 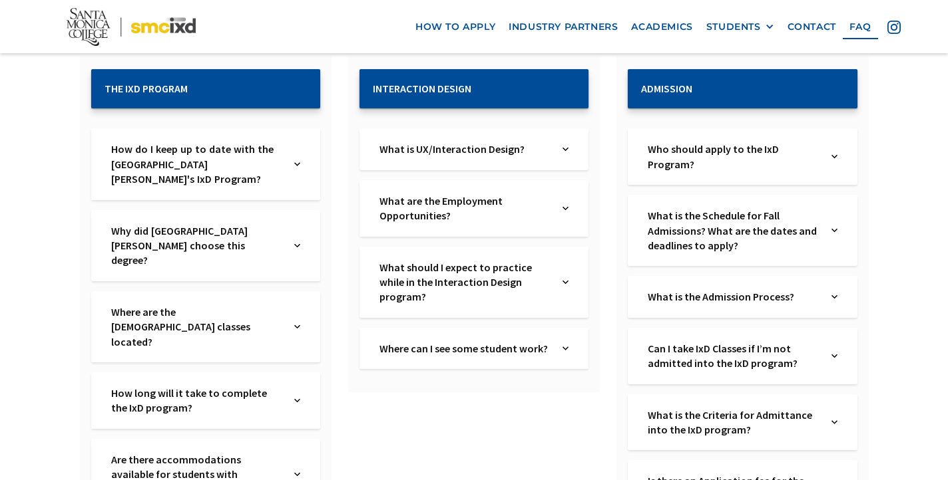 What do you see at coordinates (563, 27) in the screenshot?
I see `a: industry partners` at bounding box center [563, 27].